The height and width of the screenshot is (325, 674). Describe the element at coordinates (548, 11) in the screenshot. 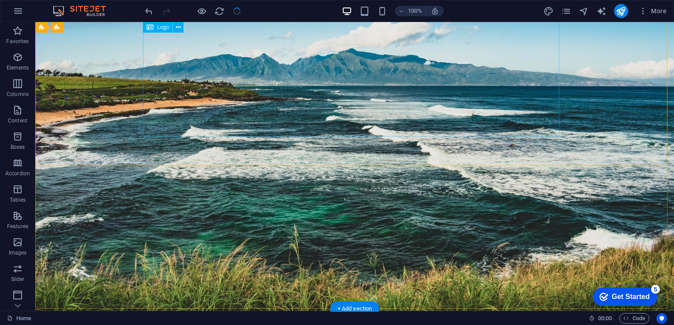

I see `i: Design (Ctrl+Alt+Y)` at that location.